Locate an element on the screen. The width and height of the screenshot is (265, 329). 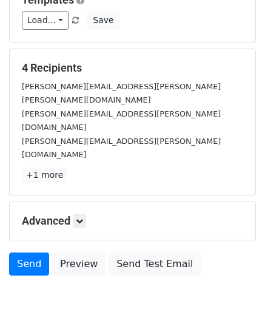
a: +1 more is located at coordinates (44, 175).